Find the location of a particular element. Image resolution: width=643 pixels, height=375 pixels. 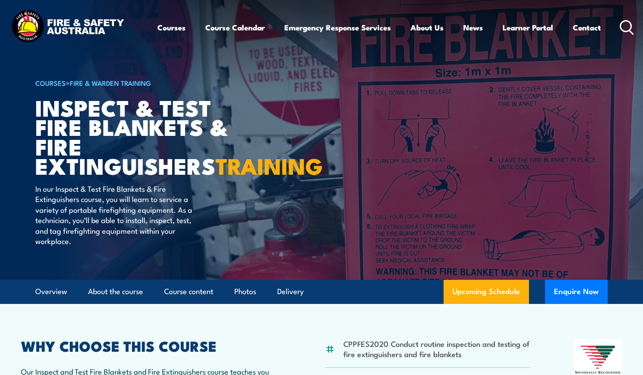

li: CPPFES2020 Conduct routine inspection and testing of fire extinguishers and fire blankets is located at coordinates (437, 349).